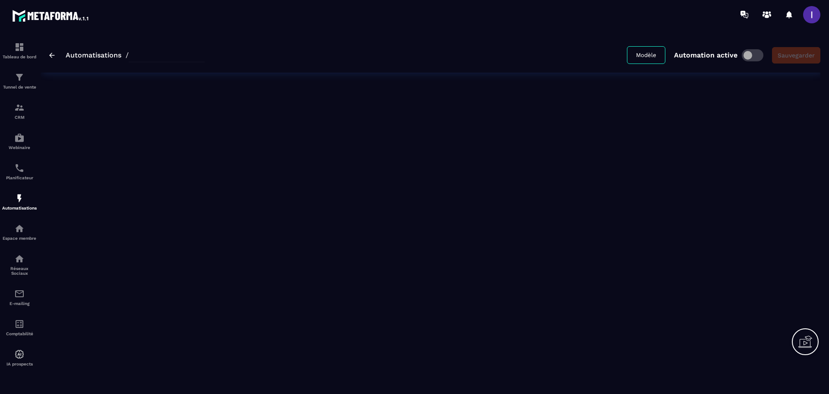  Describe the element at coordinates (705, 55) in the screenshot. I see `p: Automation active` at that location.